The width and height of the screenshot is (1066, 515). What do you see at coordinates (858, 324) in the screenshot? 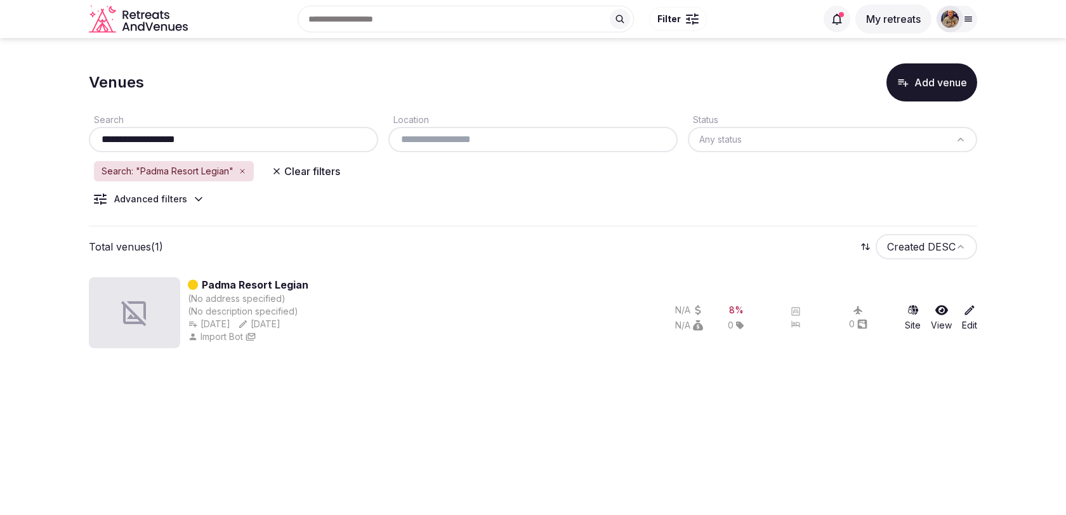
I see `div: 0` at bounding box center [858, 324].